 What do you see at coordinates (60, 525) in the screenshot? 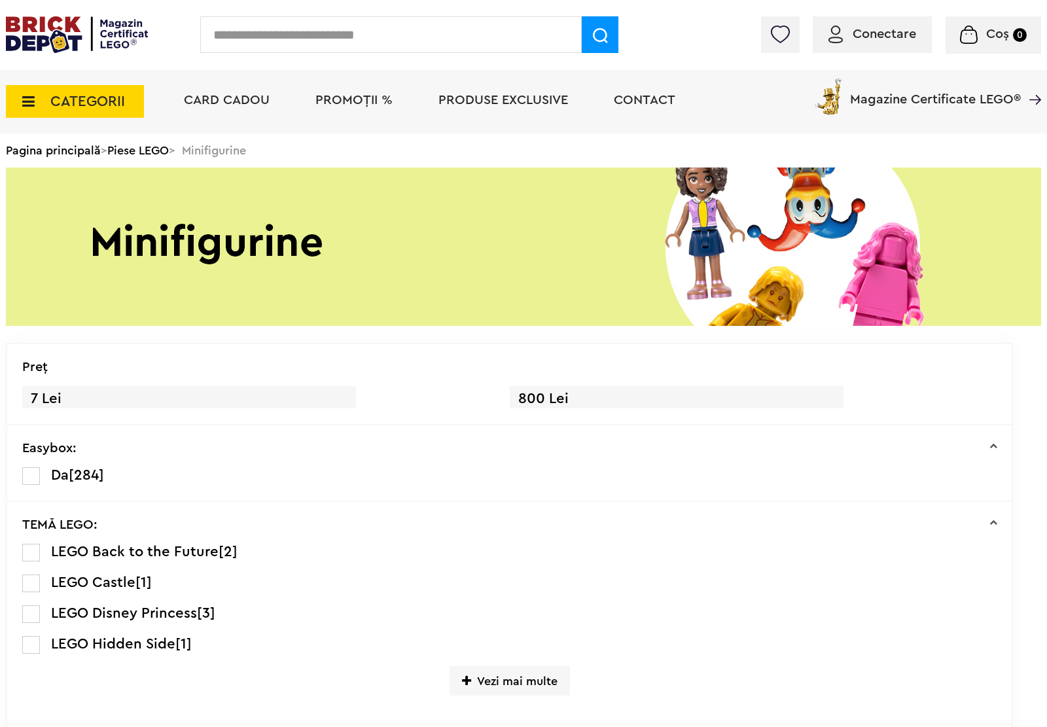
I see `p: TEMĂ LEGO:` at bounding box center [60, 525].